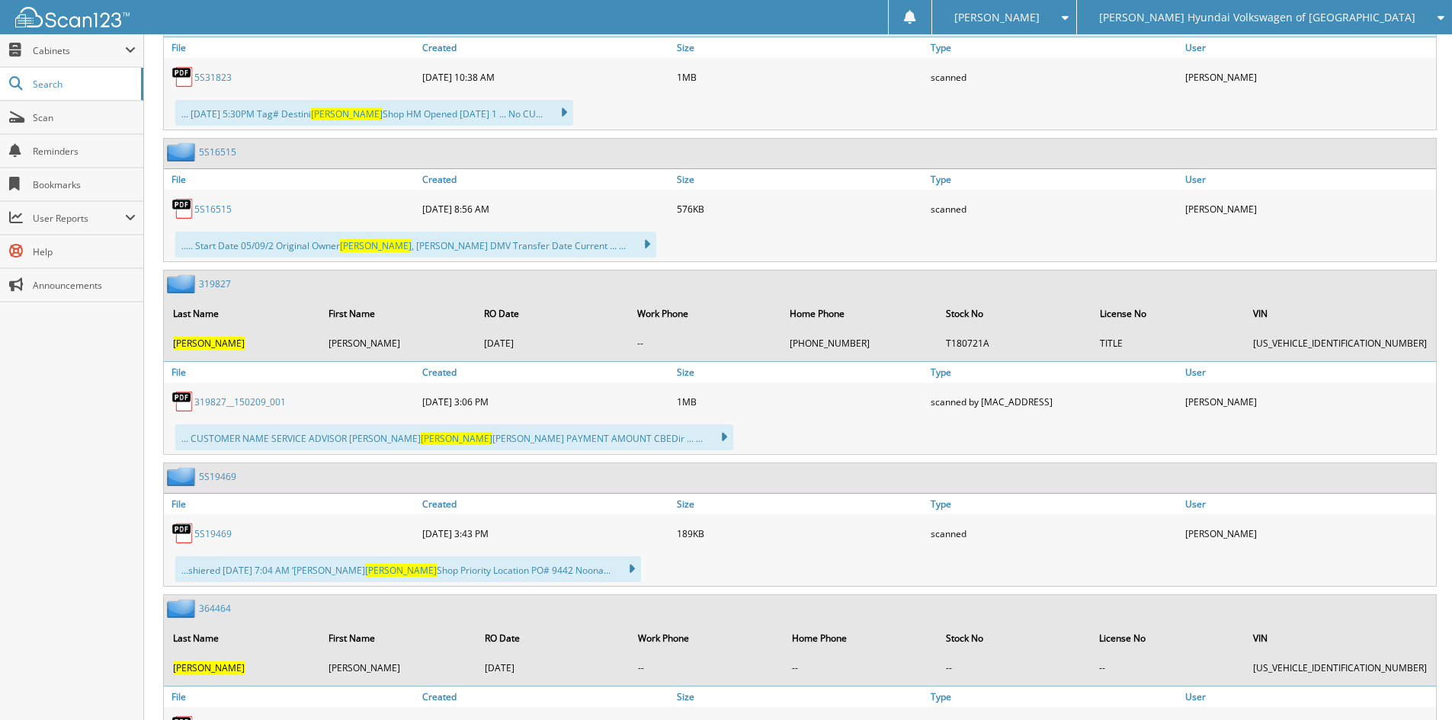 The width and height of the screenshot is (1452, 720). I want to click on img: scan123-logo-white.svg, so click(72, 17).